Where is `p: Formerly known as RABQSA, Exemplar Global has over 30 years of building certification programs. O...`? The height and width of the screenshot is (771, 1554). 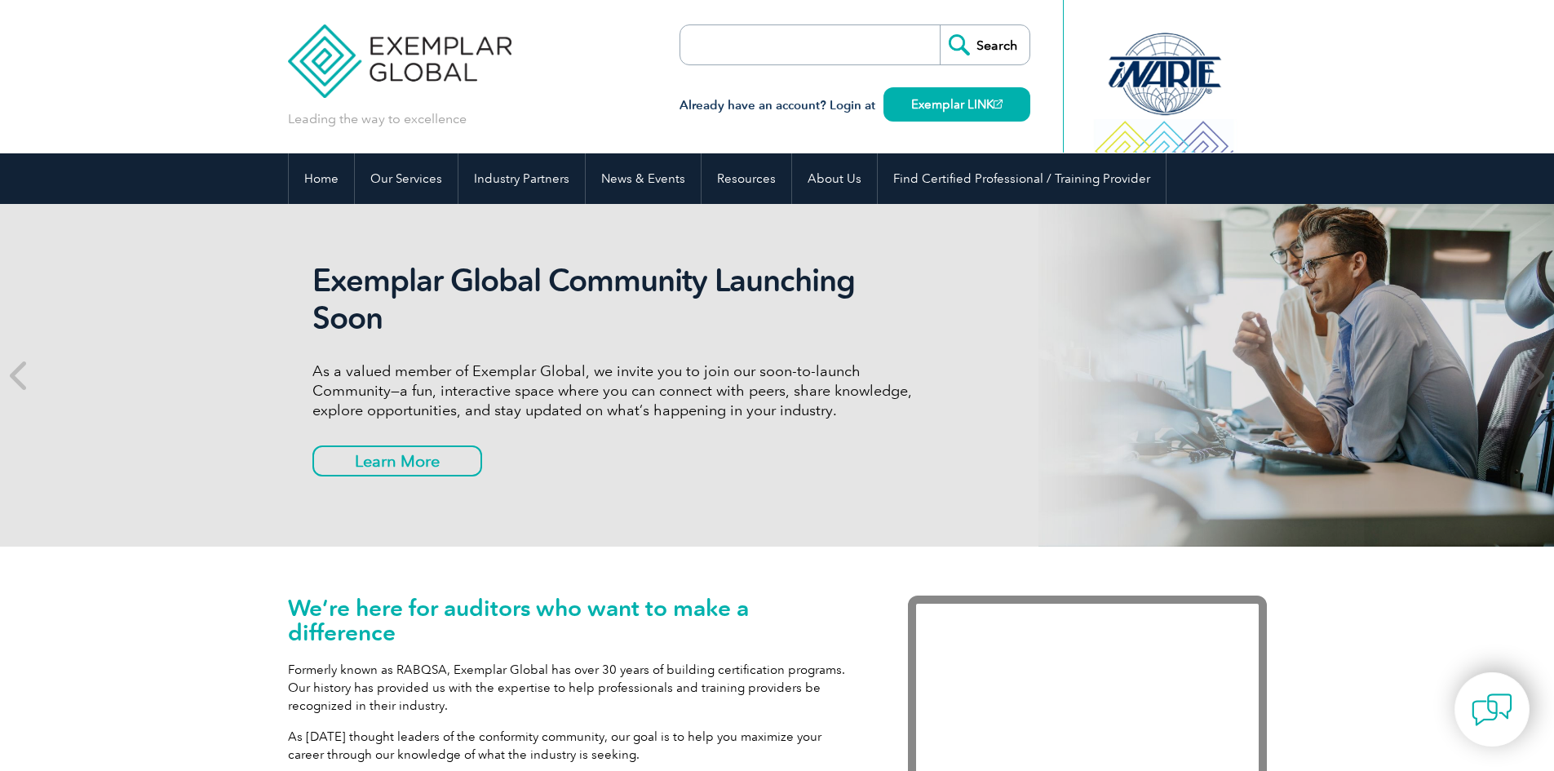
p: Formerly known as RABQSA, Exemplar Global has over 30 years of building certification programs. O... is located at coordinates (573, 688).